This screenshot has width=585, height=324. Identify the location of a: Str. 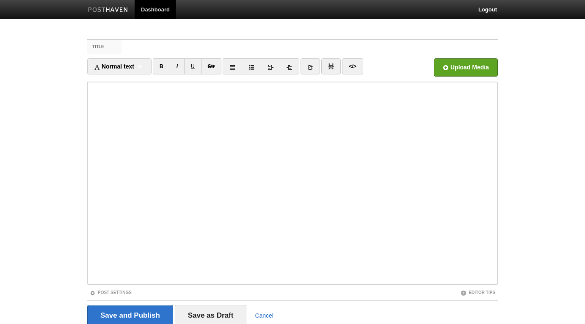
(211, 66).